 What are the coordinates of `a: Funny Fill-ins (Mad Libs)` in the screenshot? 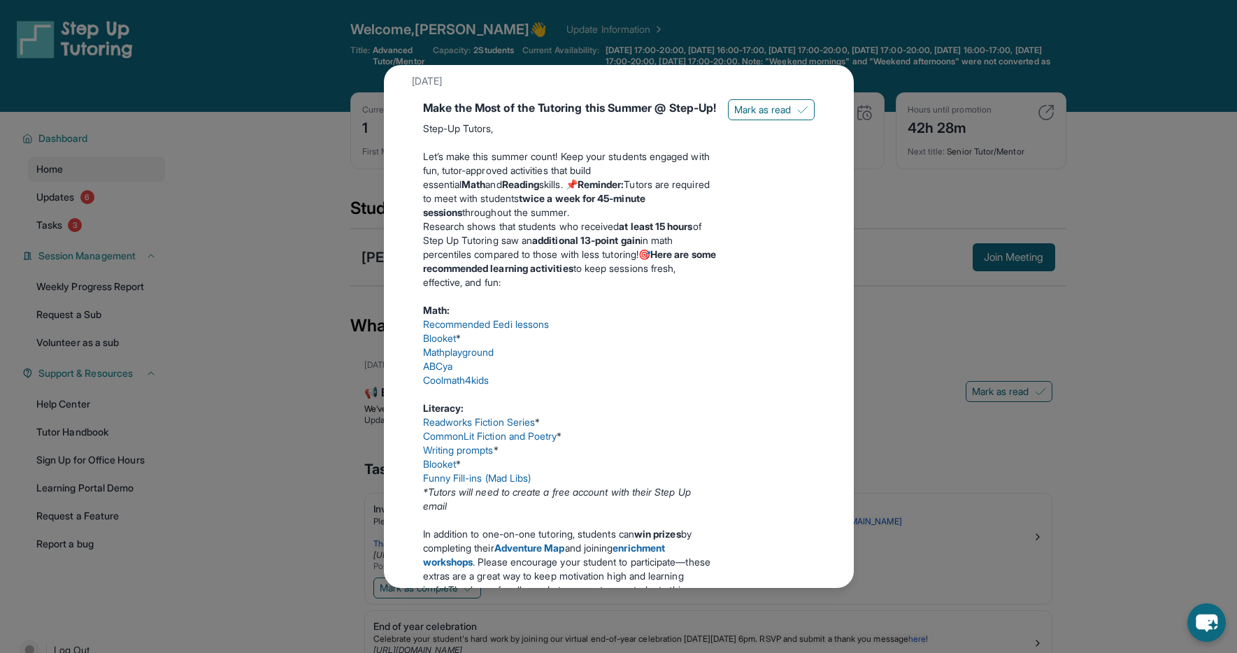 It's located at (477, 478).